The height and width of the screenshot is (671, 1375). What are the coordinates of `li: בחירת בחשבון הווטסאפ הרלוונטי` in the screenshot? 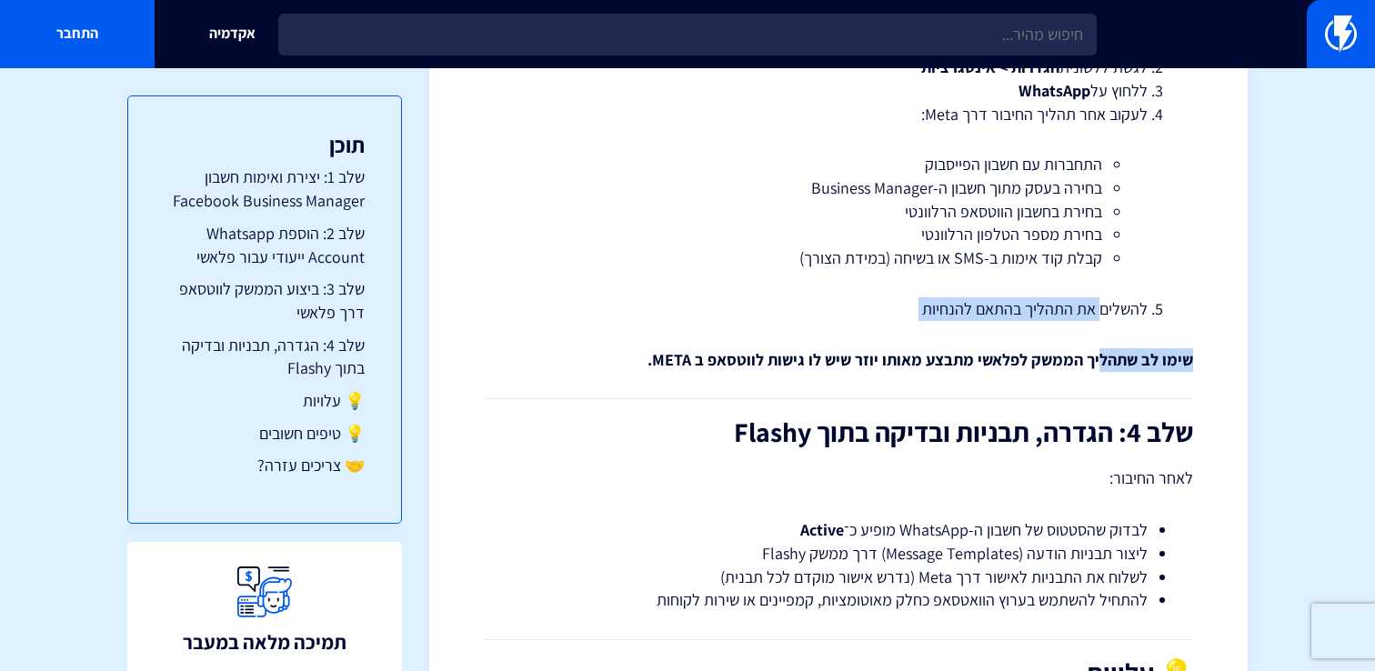 It's located at (838, 212).